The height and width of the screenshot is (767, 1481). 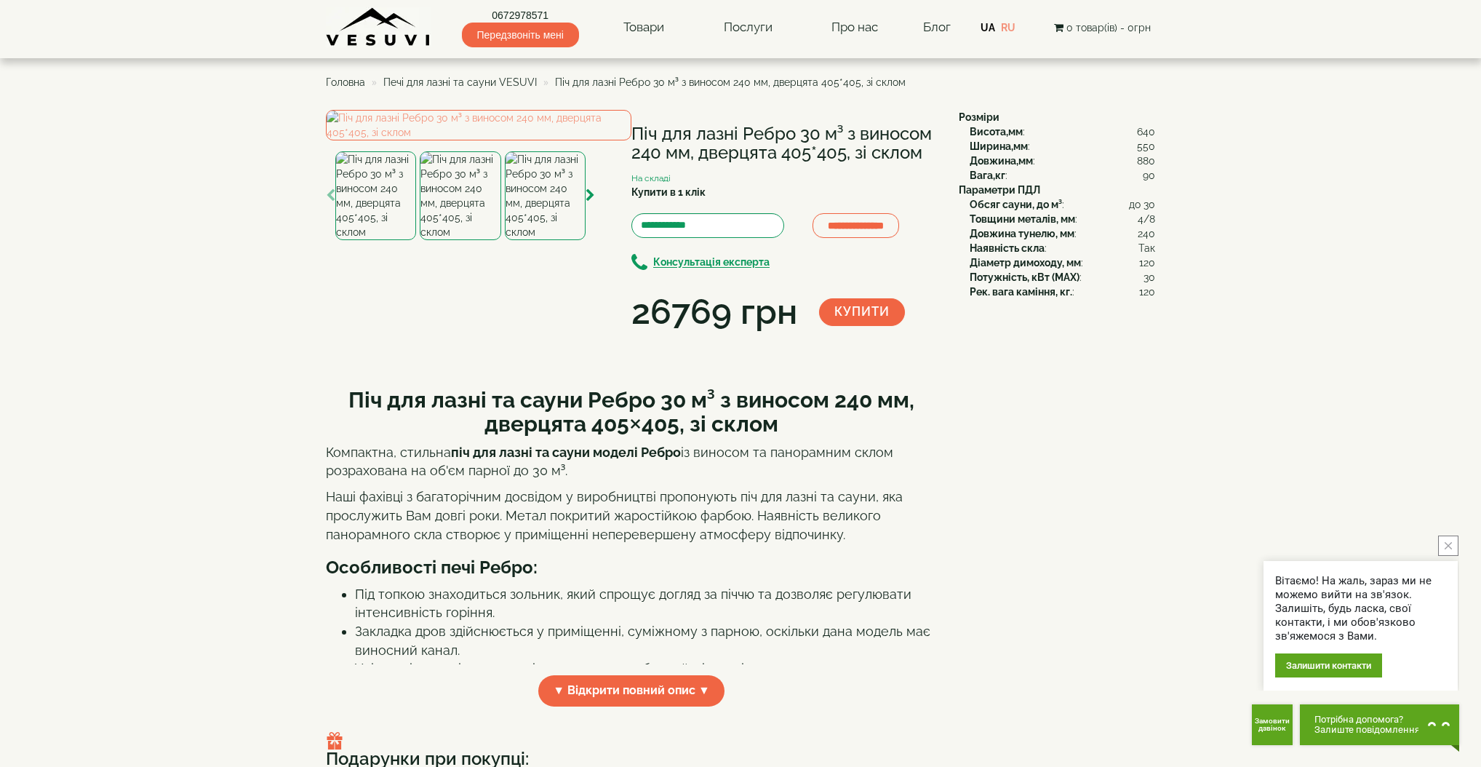 I want to click on a: UA, so click(x=988, y=28).